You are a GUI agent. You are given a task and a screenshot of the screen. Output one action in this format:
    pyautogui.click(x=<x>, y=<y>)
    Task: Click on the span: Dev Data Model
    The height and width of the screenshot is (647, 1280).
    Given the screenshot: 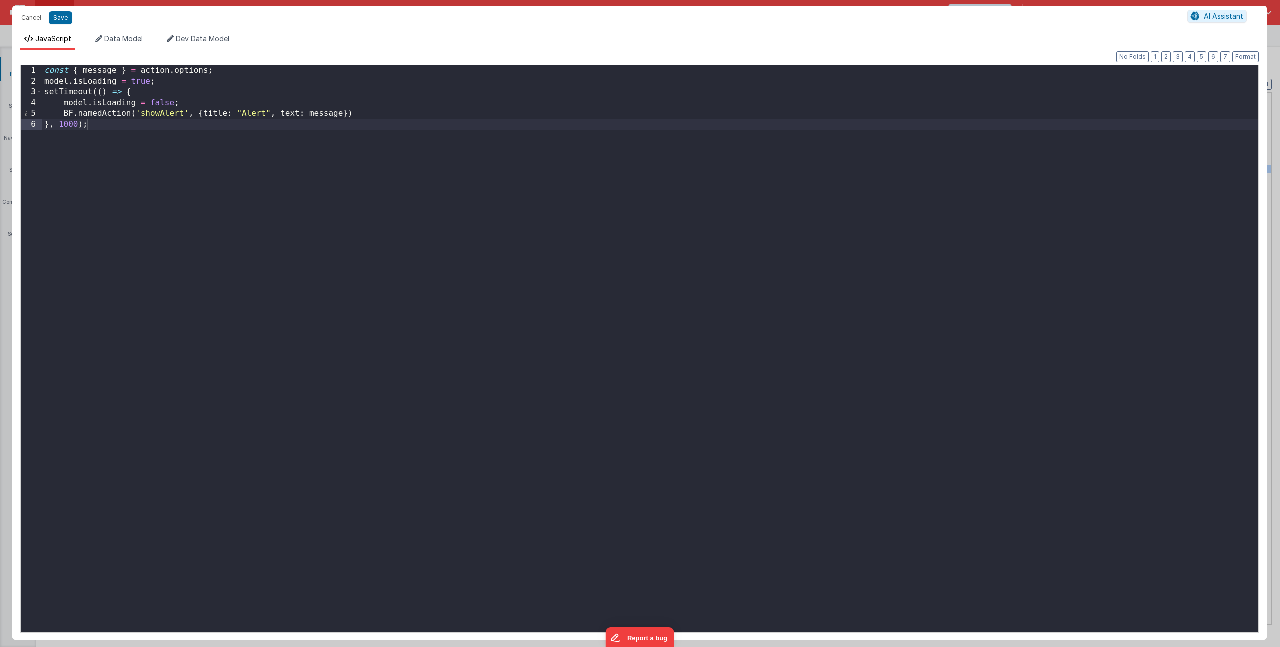 What is the action you would take?
    pyautogui.click(x=203, y=39)
    